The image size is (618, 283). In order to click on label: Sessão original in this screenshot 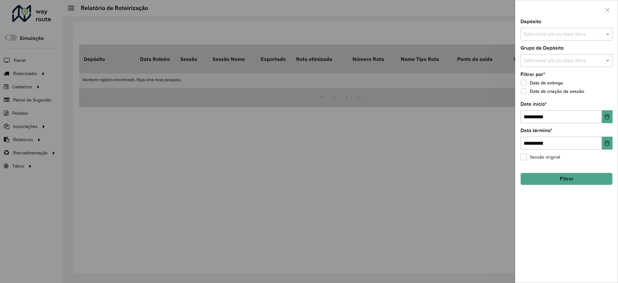, I will do `click(540, 157)`.